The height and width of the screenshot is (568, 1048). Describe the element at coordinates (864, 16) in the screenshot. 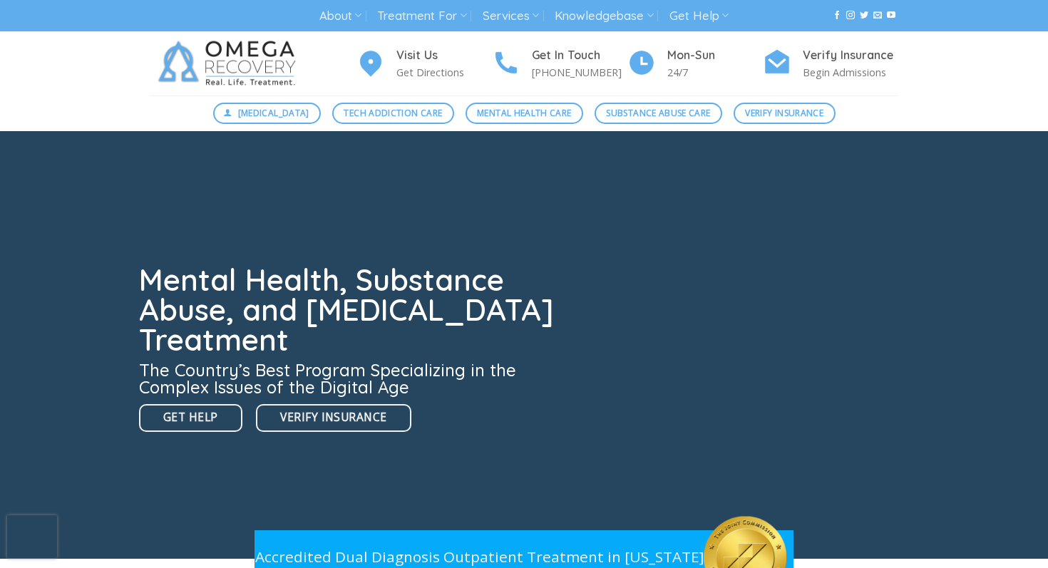

I see `a: Follow on Twitter` at that location.